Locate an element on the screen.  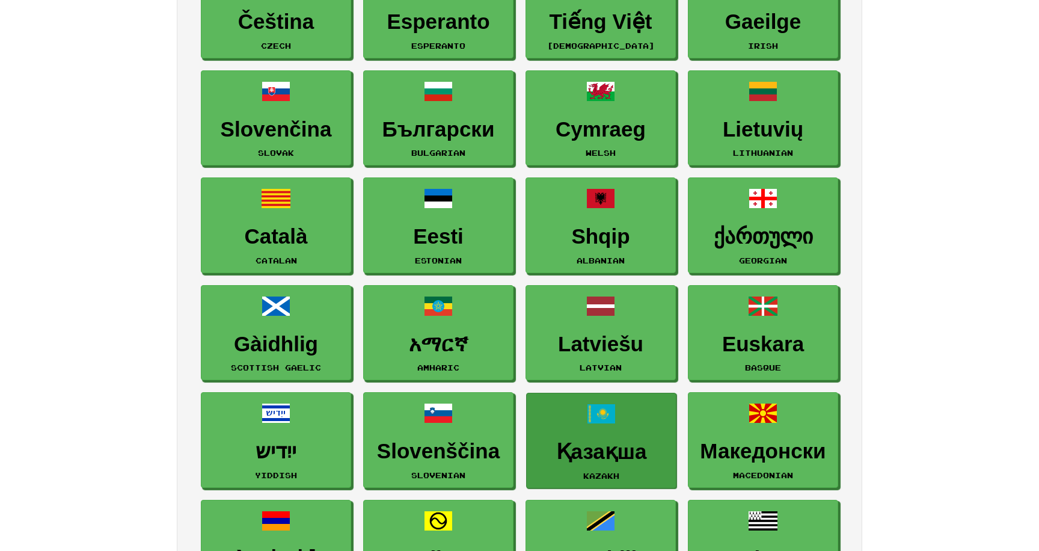
h3: Shqip is located at coordinates (601, 236).